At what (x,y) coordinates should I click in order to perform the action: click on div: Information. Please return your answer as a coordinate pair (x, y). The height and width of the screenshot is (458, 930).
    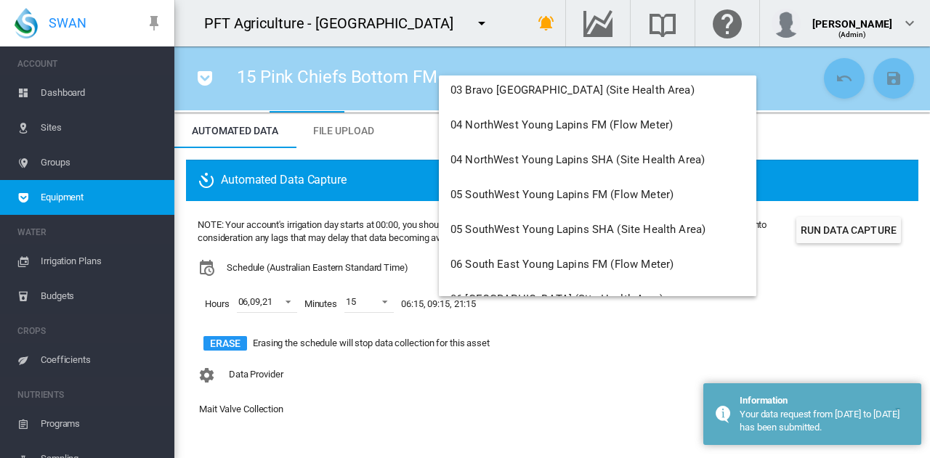
    Looking at the image, I should click on (825, 401).